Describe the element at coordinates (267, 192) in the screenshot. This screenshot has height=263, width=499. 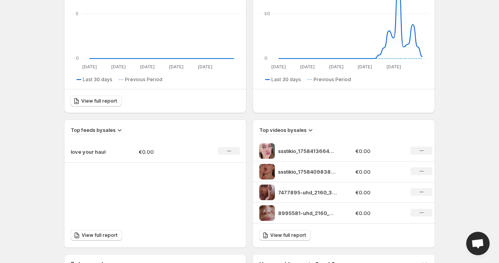
I see `img: 7477895-uhd_2160_3840_24fps` at that location.